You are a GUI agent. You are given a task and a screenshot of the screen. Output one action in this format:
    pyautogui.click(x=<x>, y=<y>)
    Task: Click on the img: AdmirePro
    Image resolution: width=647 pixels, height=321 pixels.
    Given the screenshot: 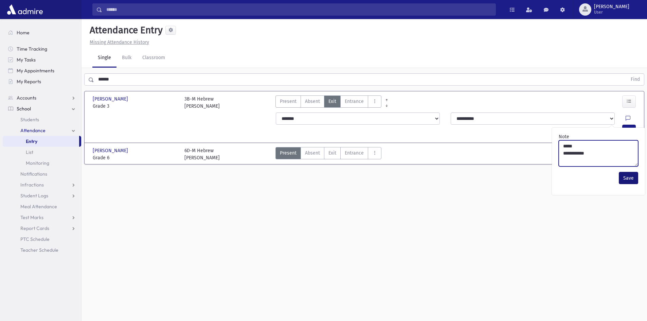 What is the action you would take?
    pyautogui.click(x=25, y=10)
    